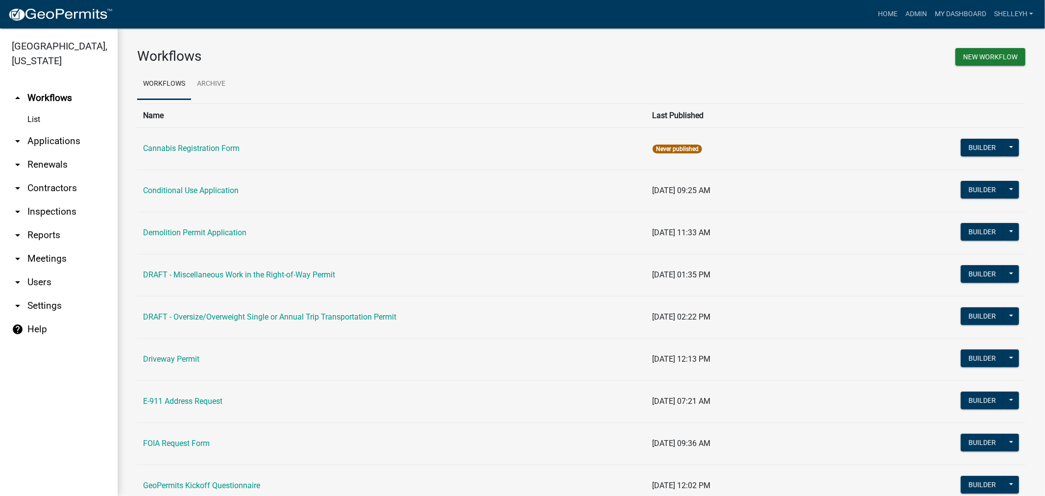  I want to click on a: Archive, so click(211, 84).